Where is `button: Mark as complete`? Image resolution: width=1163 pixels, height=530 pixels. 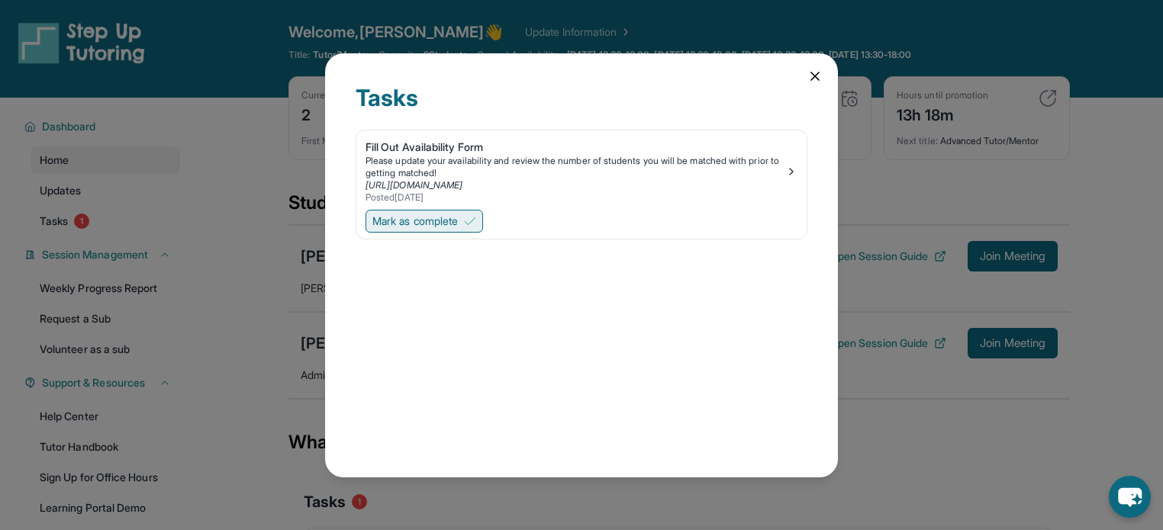
button: Mark as complete is located at coordinates (424, 221).